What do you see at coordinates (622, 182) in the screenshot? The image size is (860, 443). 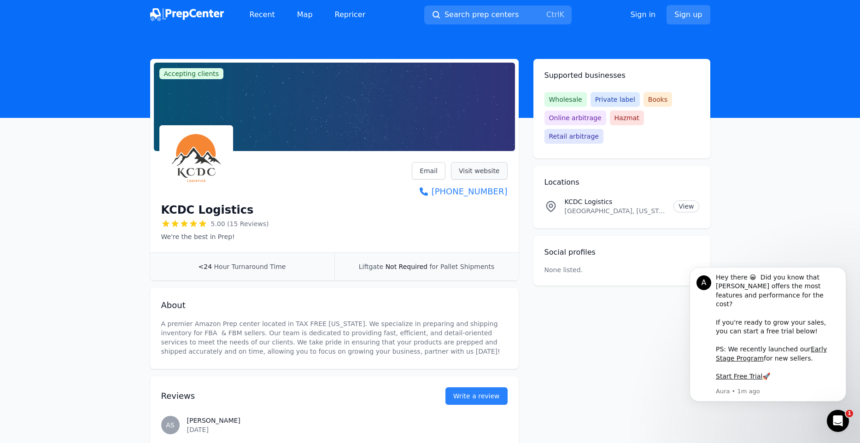 I see `h2: Locations` at bounding box center [622, 182].